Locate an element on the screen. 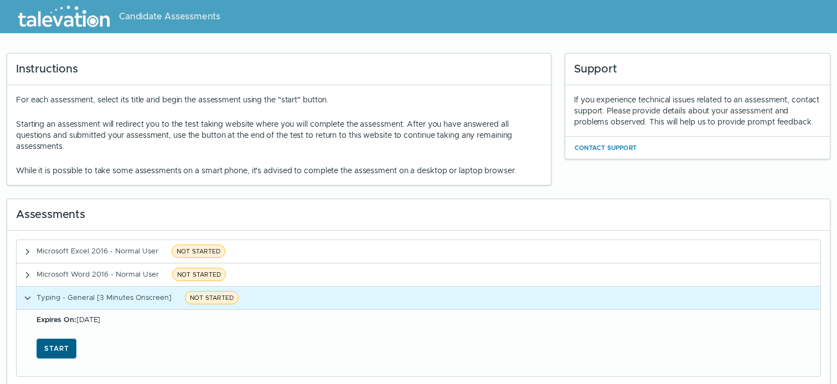 This screenshot has width=837, height=384. div: Instructions is located at coordinates (279, 69).